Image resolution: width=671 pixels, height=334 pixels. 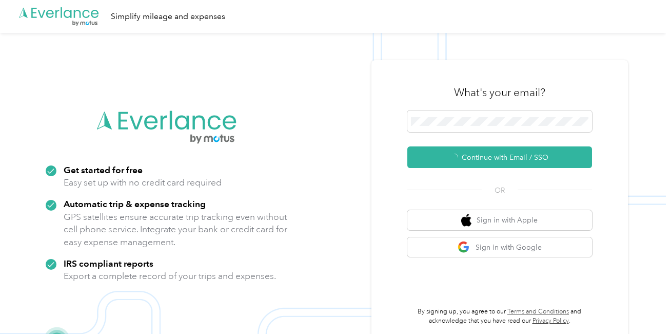 What do you see at coordinates (103, 169) in the screenshot?
I see `strong: Get started for free` at bounding box center [103, 169].